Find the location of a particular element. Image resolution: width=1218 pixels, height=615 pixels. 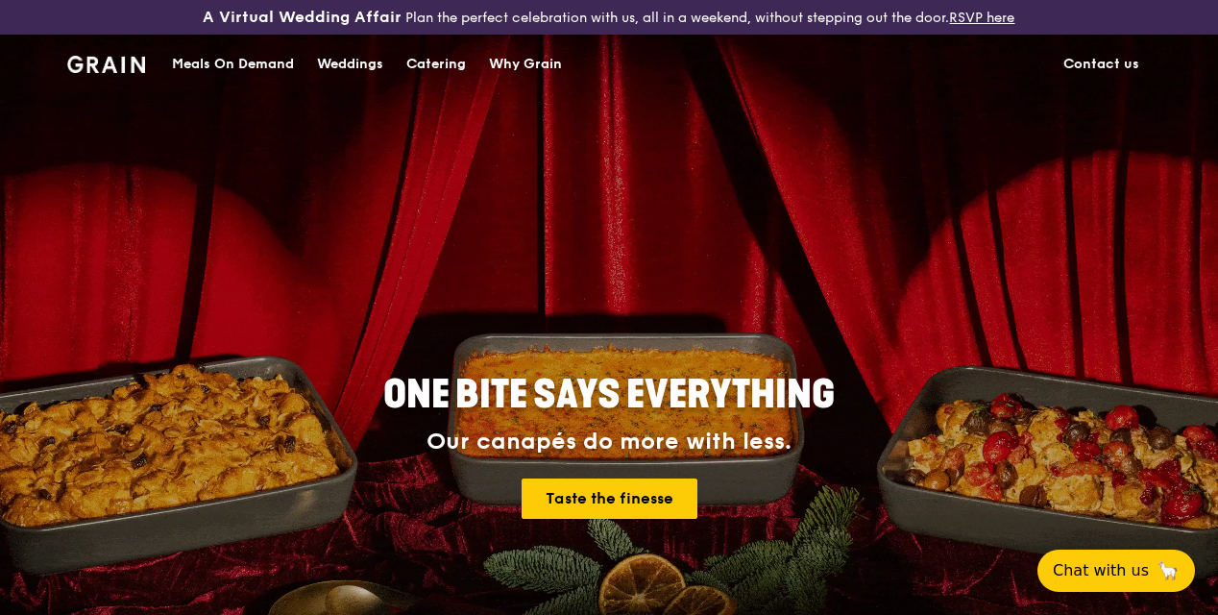

span: Chat with us is located at coordinates (1100, 570).